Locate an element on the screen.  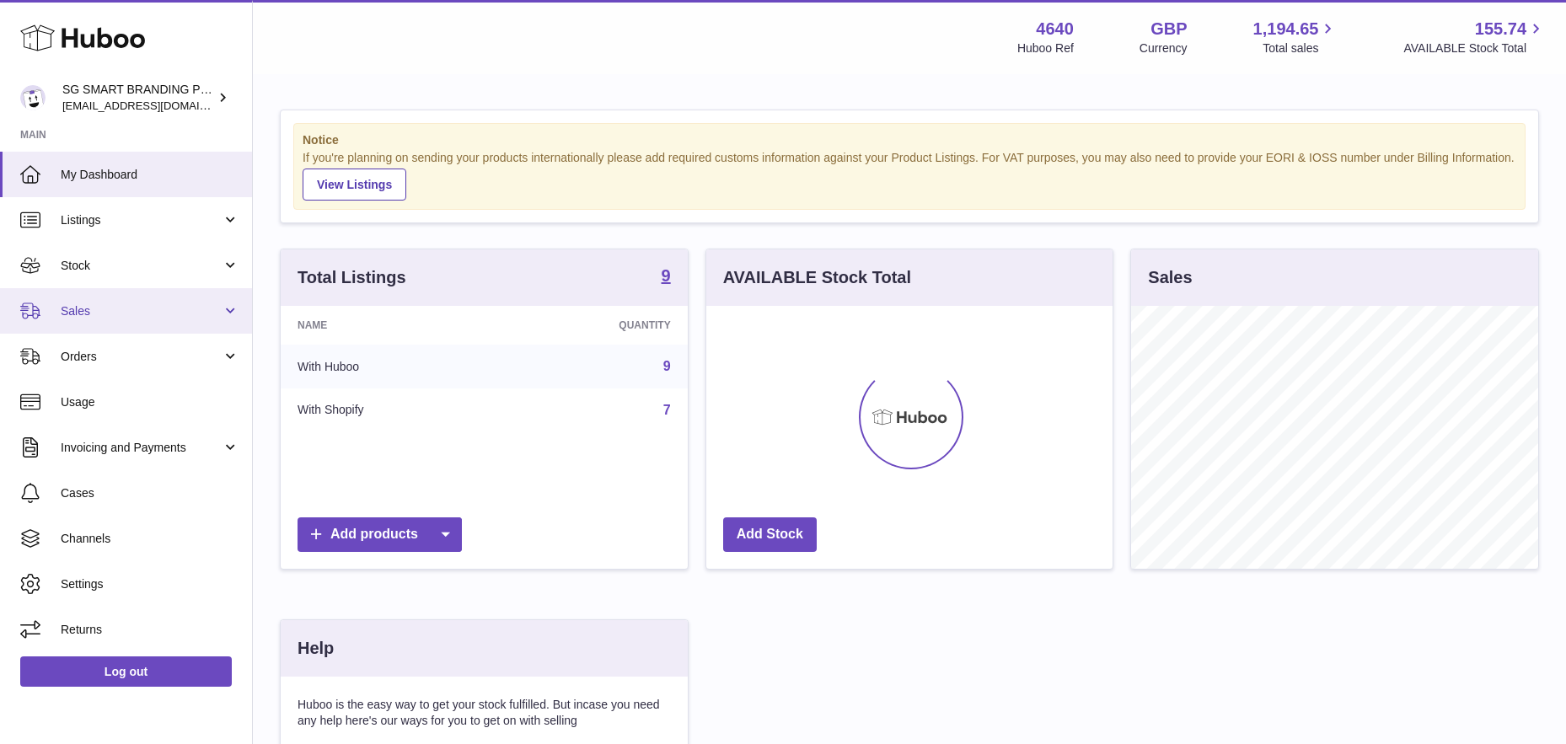
h3: Total Listings is located at coordinates (351, 277).